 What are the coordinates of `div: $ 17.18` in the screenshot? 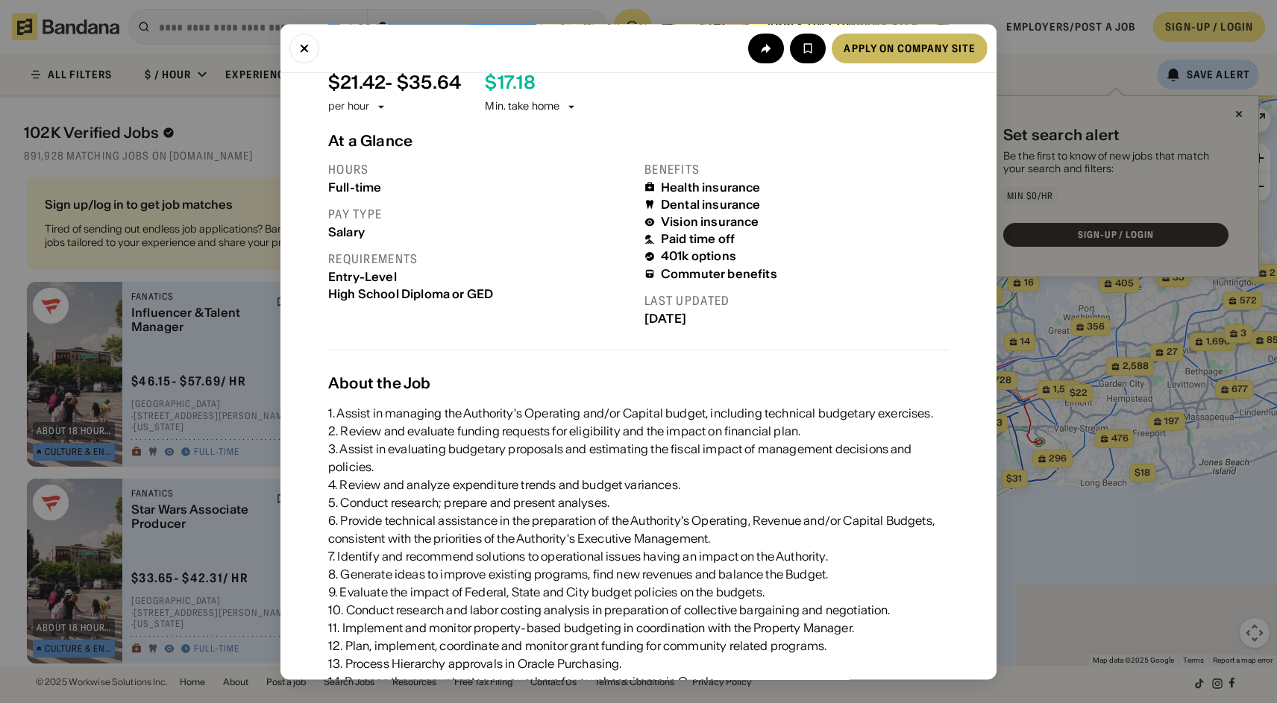 It's located at (509, 83).